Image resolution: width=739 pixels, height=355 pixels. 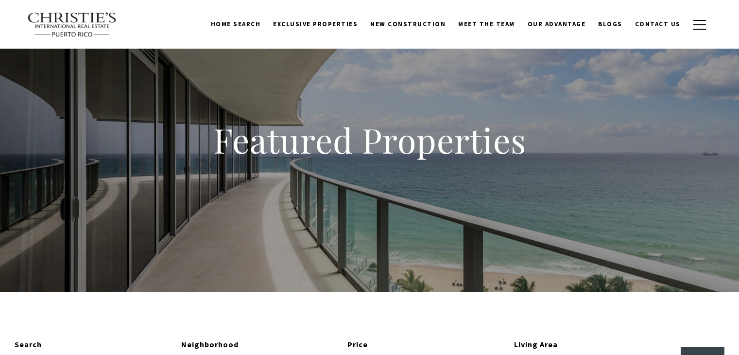 I want to click on a: Blogs, so click(x=610, y=24).